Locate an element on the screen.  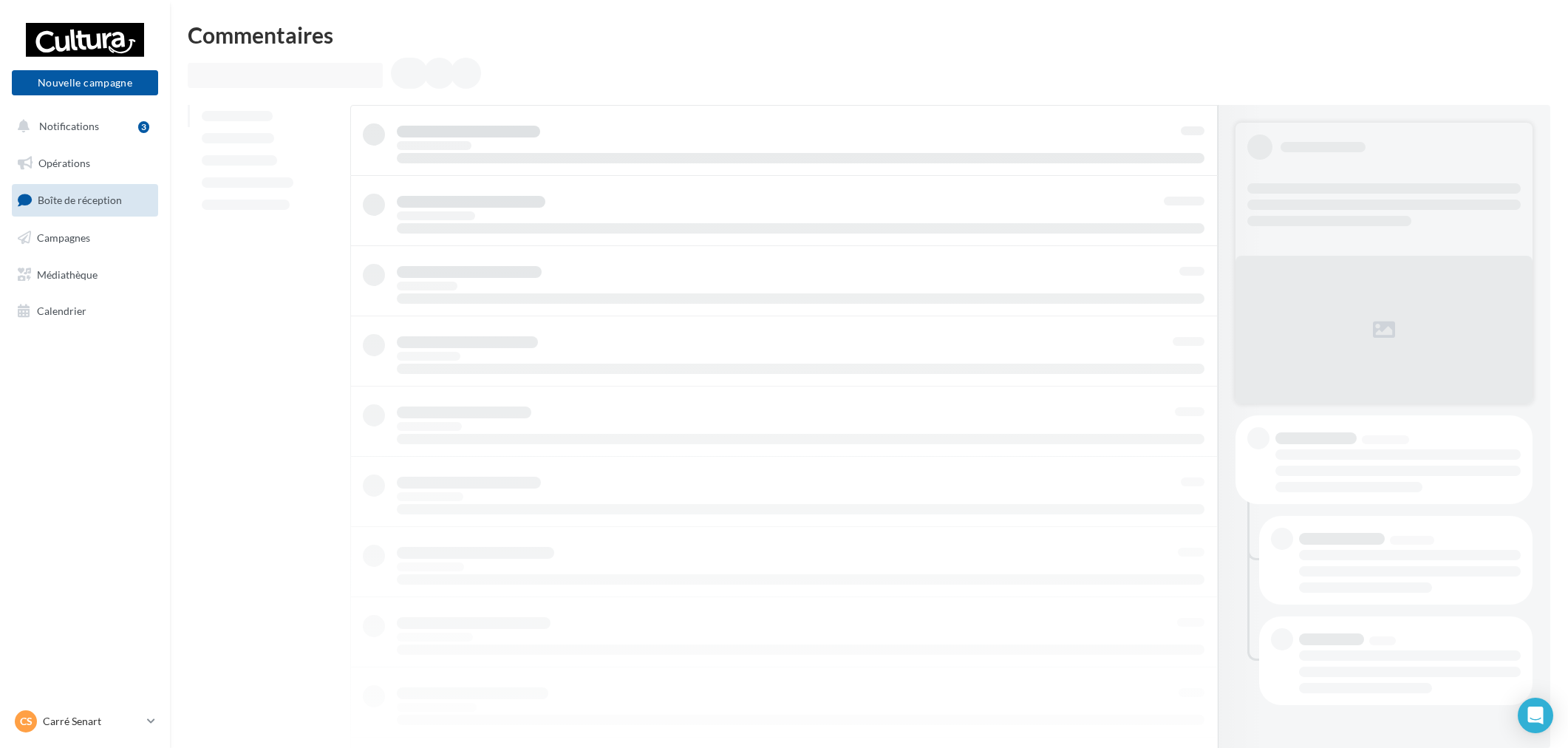
div: Commentaires is located at coordinates (869, 35).